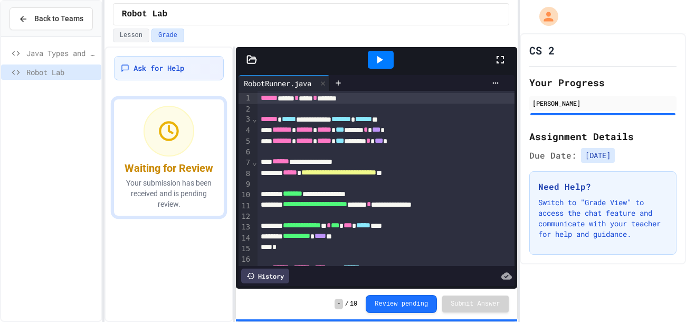  I want to click on p: Your submission has been received and is pending review., so click(169, 193).